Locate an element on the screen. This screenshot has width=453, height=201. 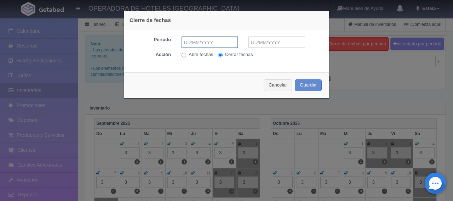
label: Acción is located at coordinates (151, 55).